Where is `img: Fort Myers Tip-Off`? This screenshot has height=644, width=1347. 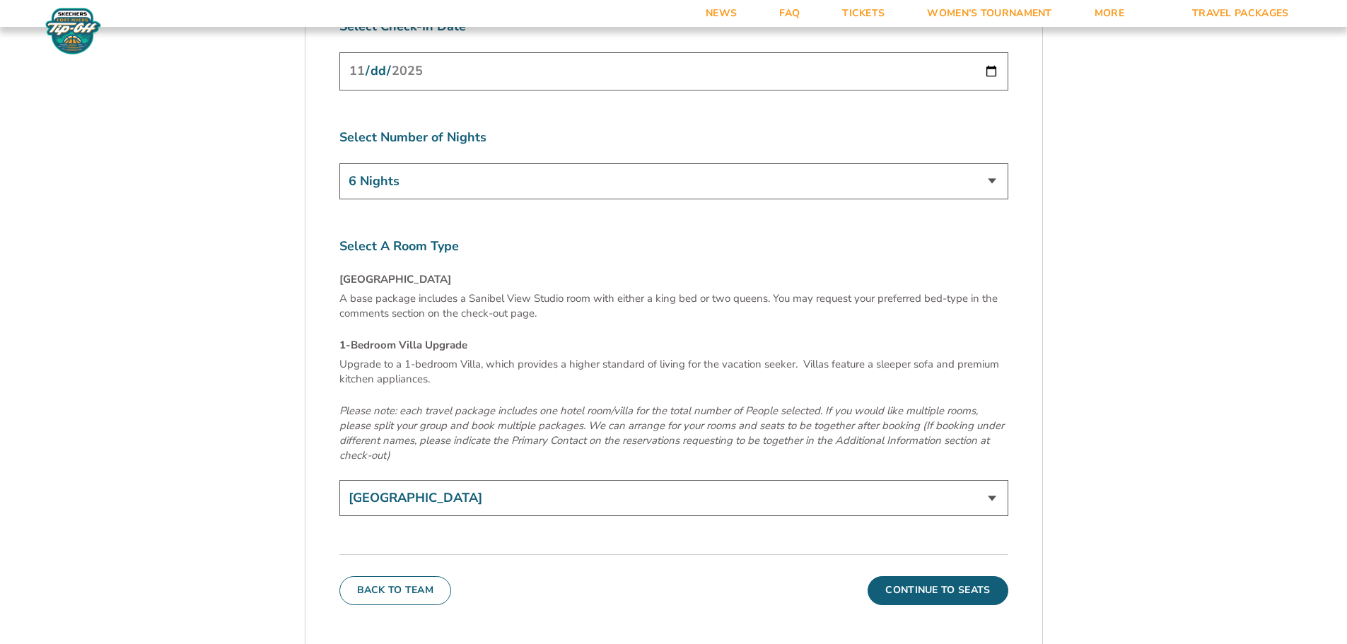 img: Fort Myers Tip-Off is located at coordinates (73, 31).